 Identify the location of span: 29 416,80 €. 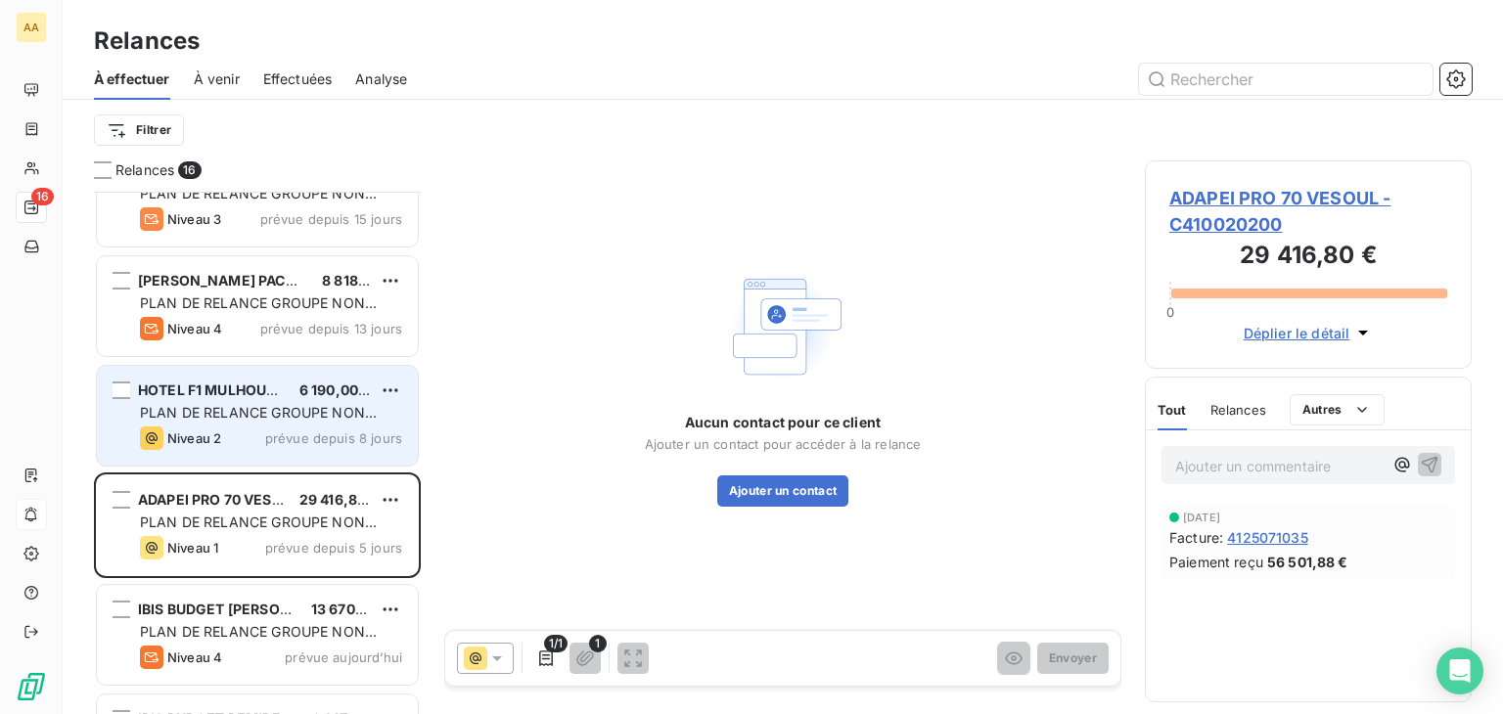
(339, 499).